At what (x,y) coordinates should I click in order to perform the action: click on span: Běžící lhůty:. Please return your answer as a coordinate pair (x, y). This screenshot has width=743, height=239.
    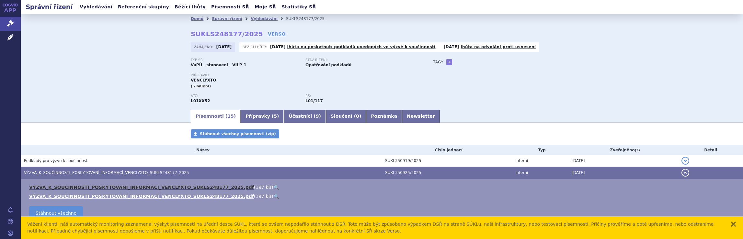
    Looking at the image, I should click on (255, 47).